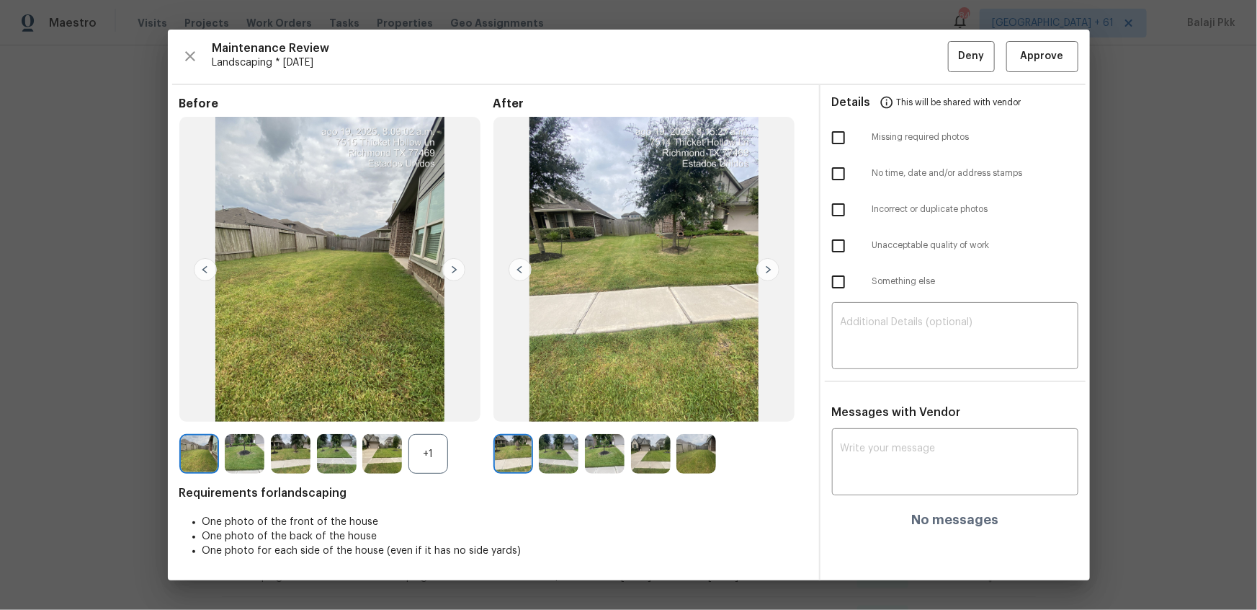 This screenshot has height=610, width=1257. What do you see at coordinates (971, 56) in the screenshot?
I see `button: Deny` at bounding box center [971, 56].